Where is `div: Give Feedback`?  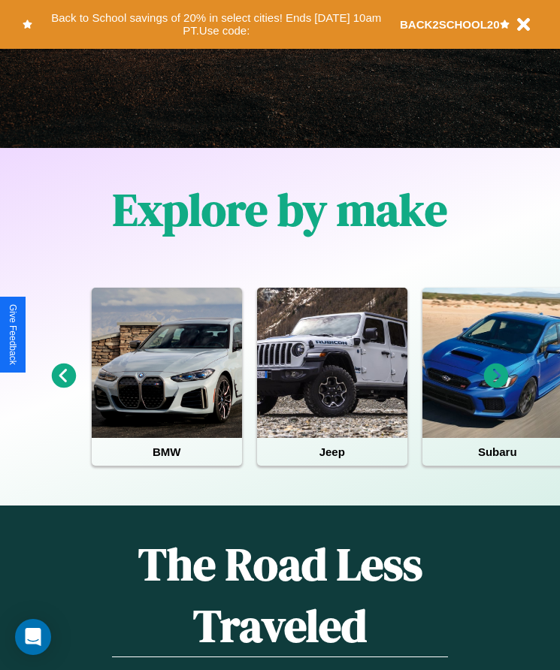 div: Give Feedback is located at coordinates (13, 334).